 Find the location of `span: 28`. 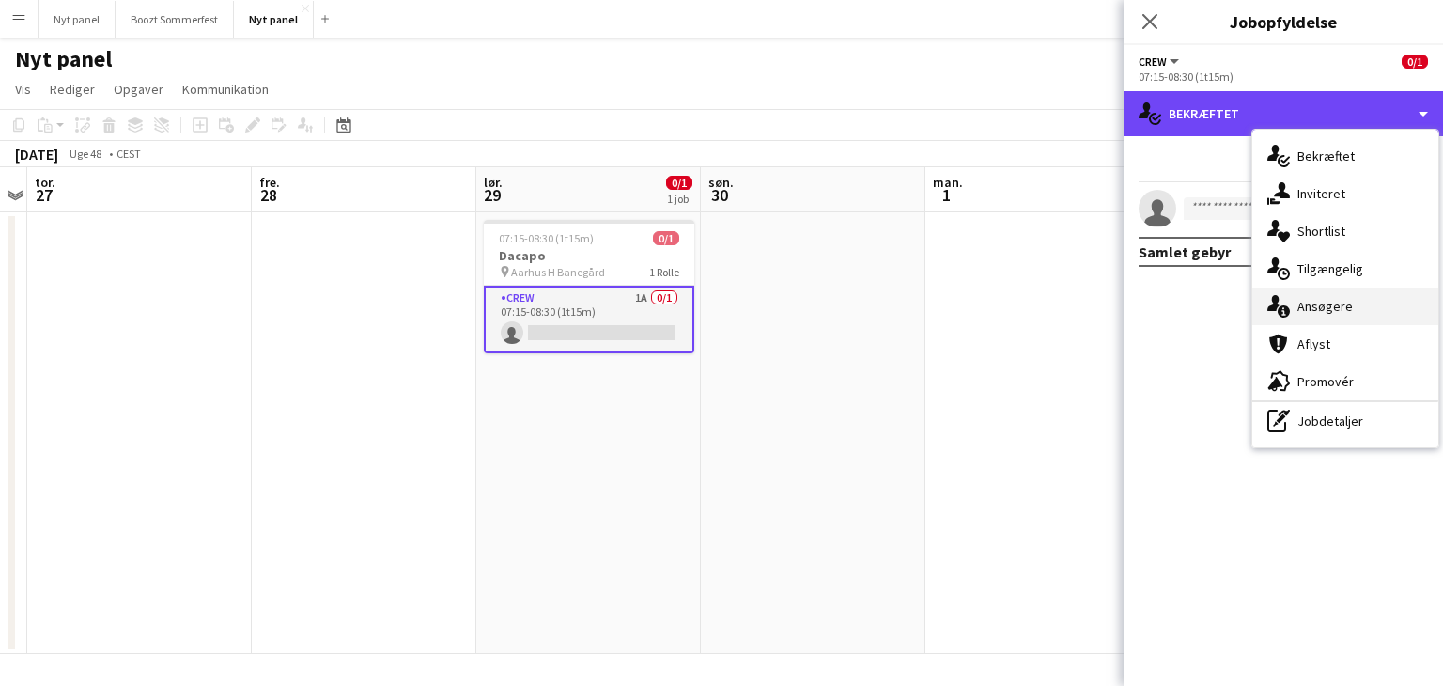

span: 28 is located at coordinates (268, 195).